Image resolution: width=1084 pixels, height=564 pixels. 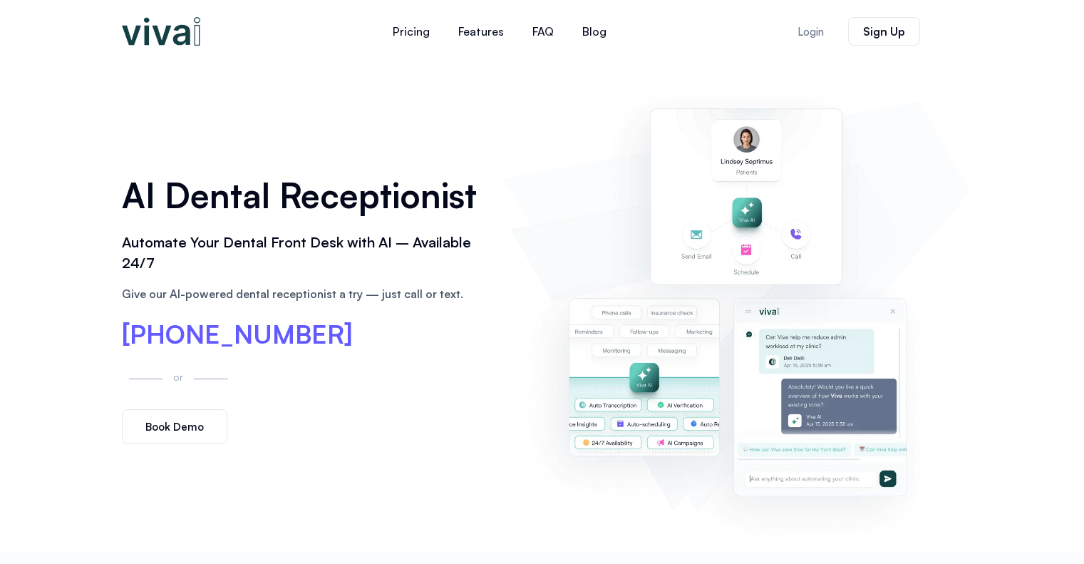 I want to click on a: Features, so click(x=481, y=31).